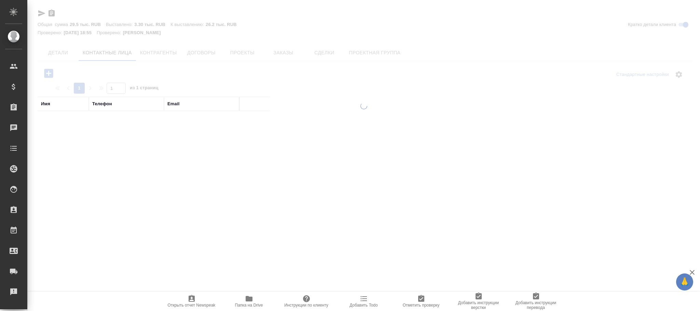 This screenshot has height=311, width=700. Describe the element at coordinates (102, 104) in the screenshot. I see `div: Телефон` at that location.